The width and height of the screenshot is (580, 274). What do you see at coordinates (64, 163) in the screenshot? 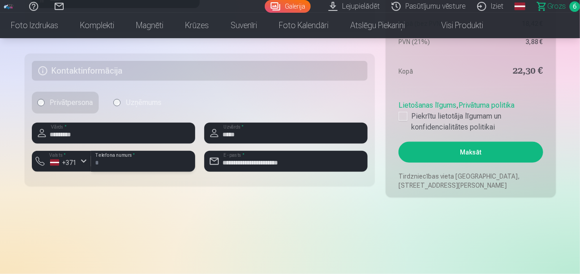
I see `div: +371` at bounding box center [64, 163].